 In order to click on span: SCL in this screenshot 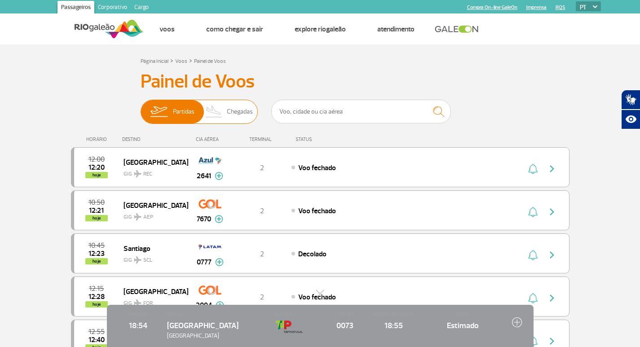, I will do `click(148, 261)`.